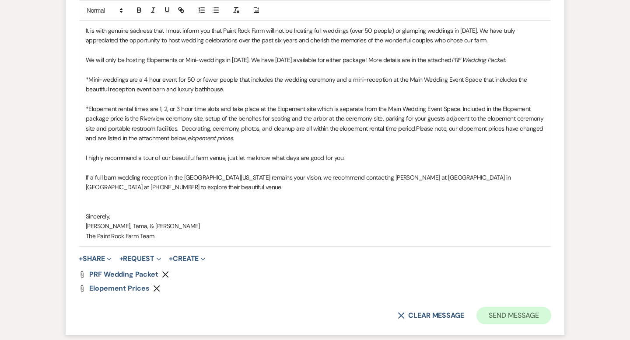  Describe the element at coordinates (124, 274) in the screenshot. I see `span: PRF Wedding Packet` at that location.